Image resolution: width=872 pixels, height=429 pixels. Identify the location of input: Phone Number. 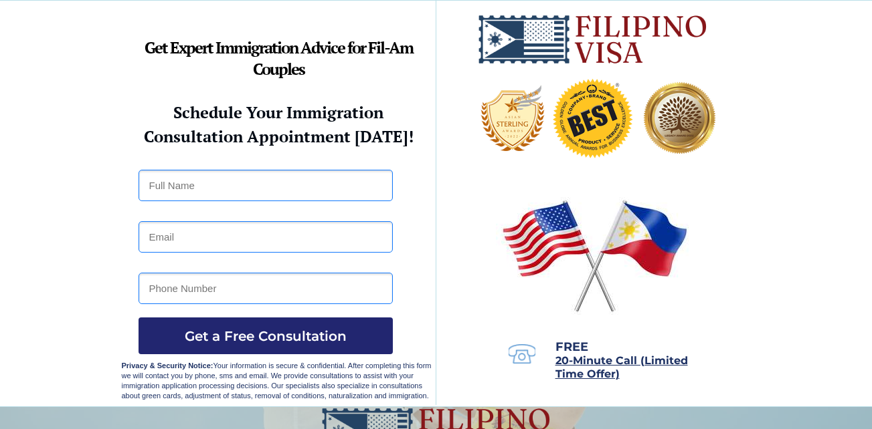
(266, 288).